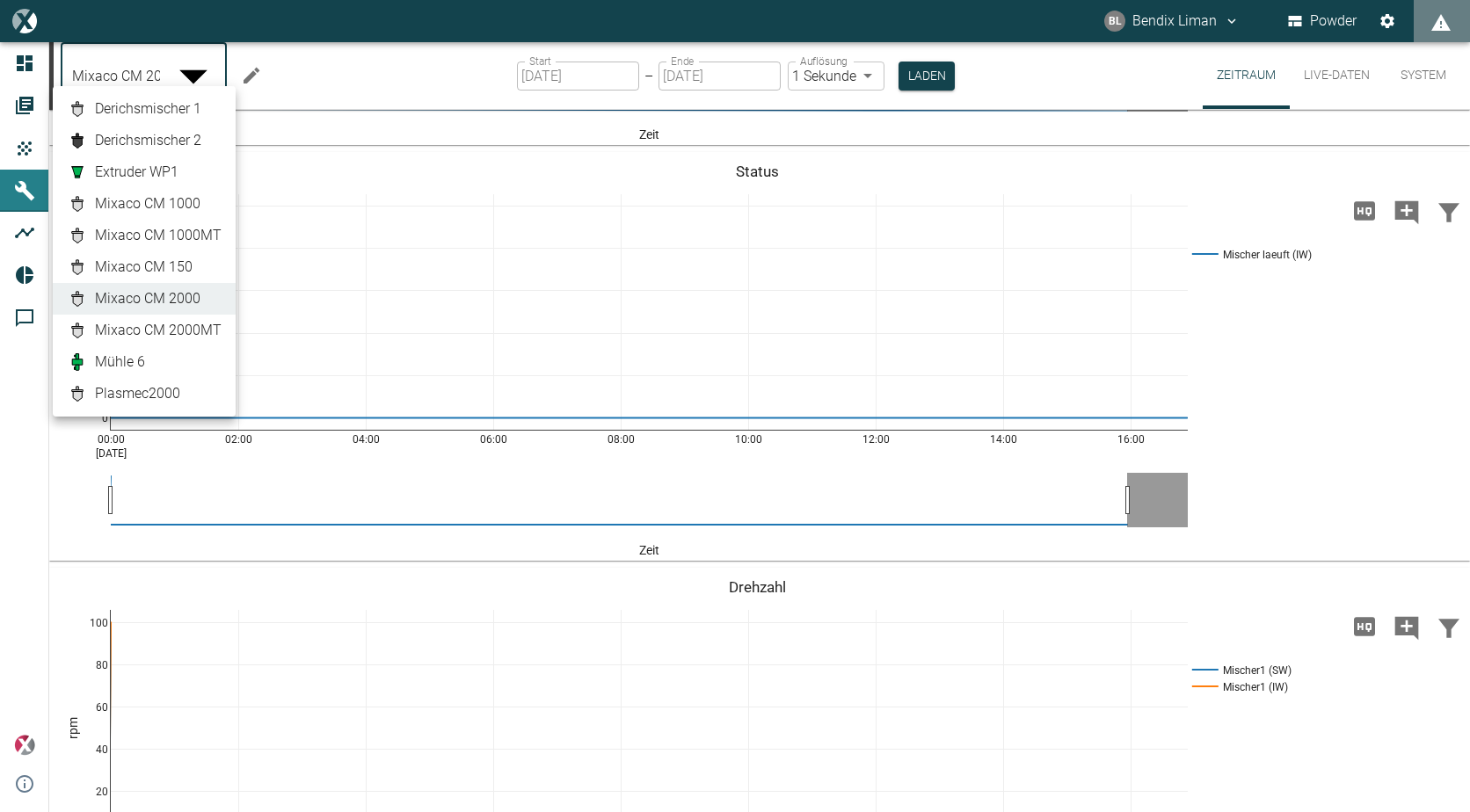  I want to click on a: Mixaco CM 150, so click(144, 267).